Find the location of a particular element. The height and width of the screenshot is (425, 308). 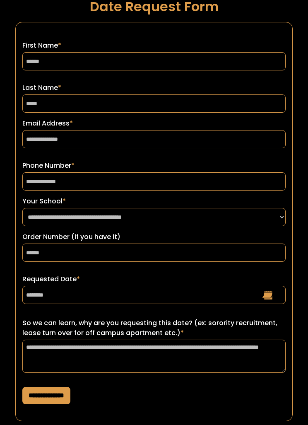

label: Phone Number is located at coordinates (154, 166).